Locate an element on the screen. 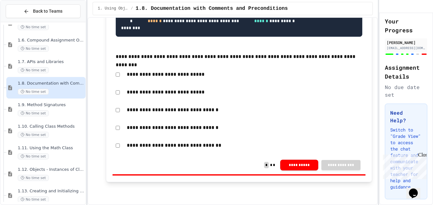 Image resolution: width=433 pixels, height=205 pixels. span: 1.6. Compound Assignment Operators is located at coordinates (51, 40).